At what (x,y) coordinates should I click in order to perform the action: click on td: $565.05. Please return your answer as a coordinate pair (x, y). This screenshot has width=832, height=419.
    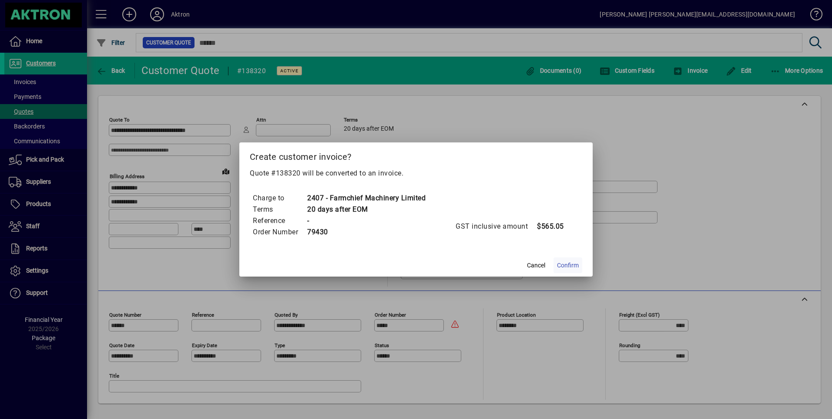
    Looking at the image, I should click on (554, 226).